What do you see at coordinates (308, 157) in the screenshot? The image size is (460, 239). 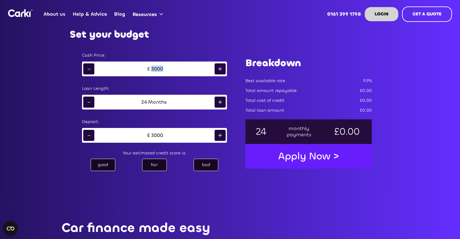 I see `a: Apply Now >` at bounding box center [308, 157].